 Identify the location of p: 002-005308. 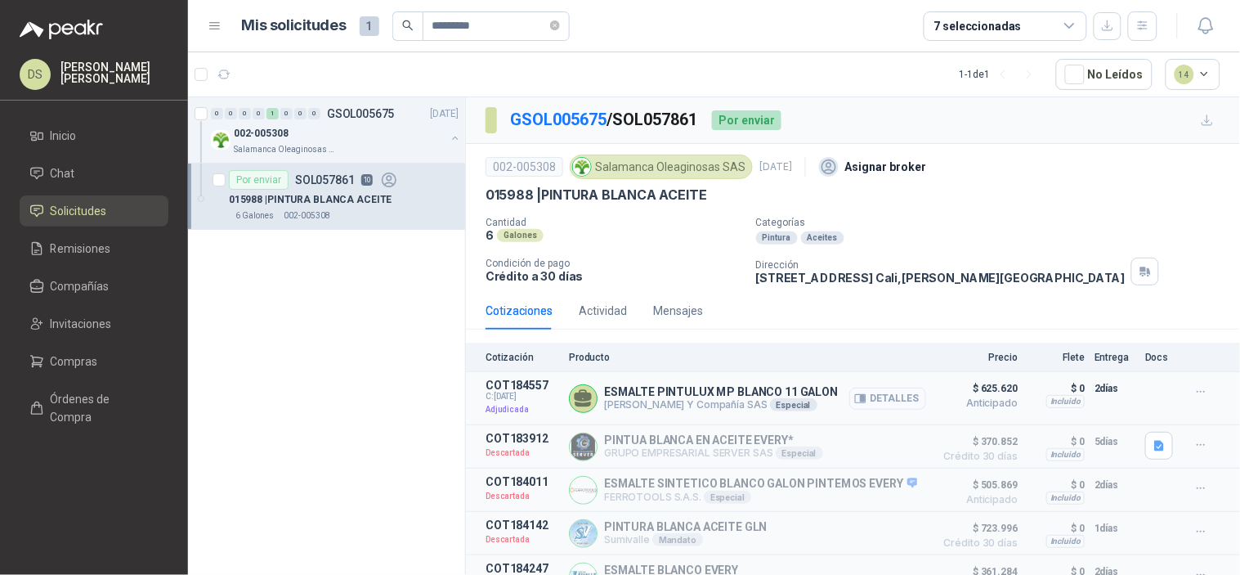
(261, 133).